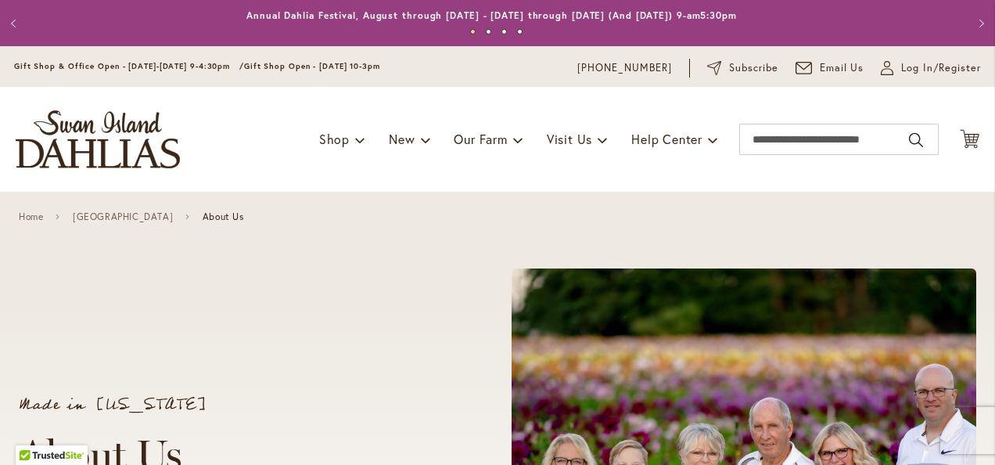  Describe the element at coordinates (667, 139) in the screenshot. I see `span: Help Center` at that location.